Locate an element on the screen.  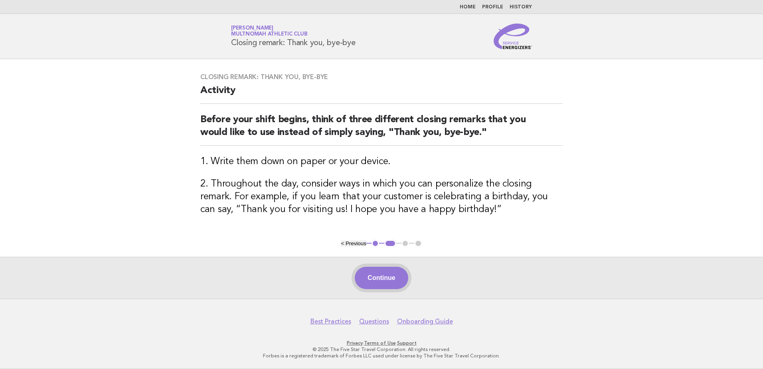
h3: 1. Write them down on paper or your device. is located at coordinates (382, 162).